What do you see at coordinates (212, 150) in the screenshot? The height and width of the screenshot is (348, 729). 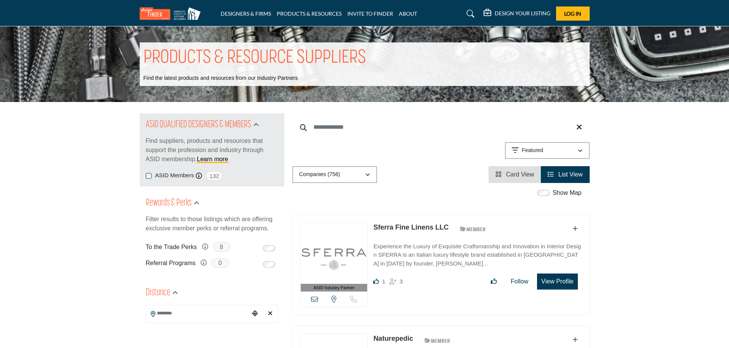 I see `p: Find suppliers, products and resources that support the profession and industry through ASID memb...` at bounding box center [212, 150].